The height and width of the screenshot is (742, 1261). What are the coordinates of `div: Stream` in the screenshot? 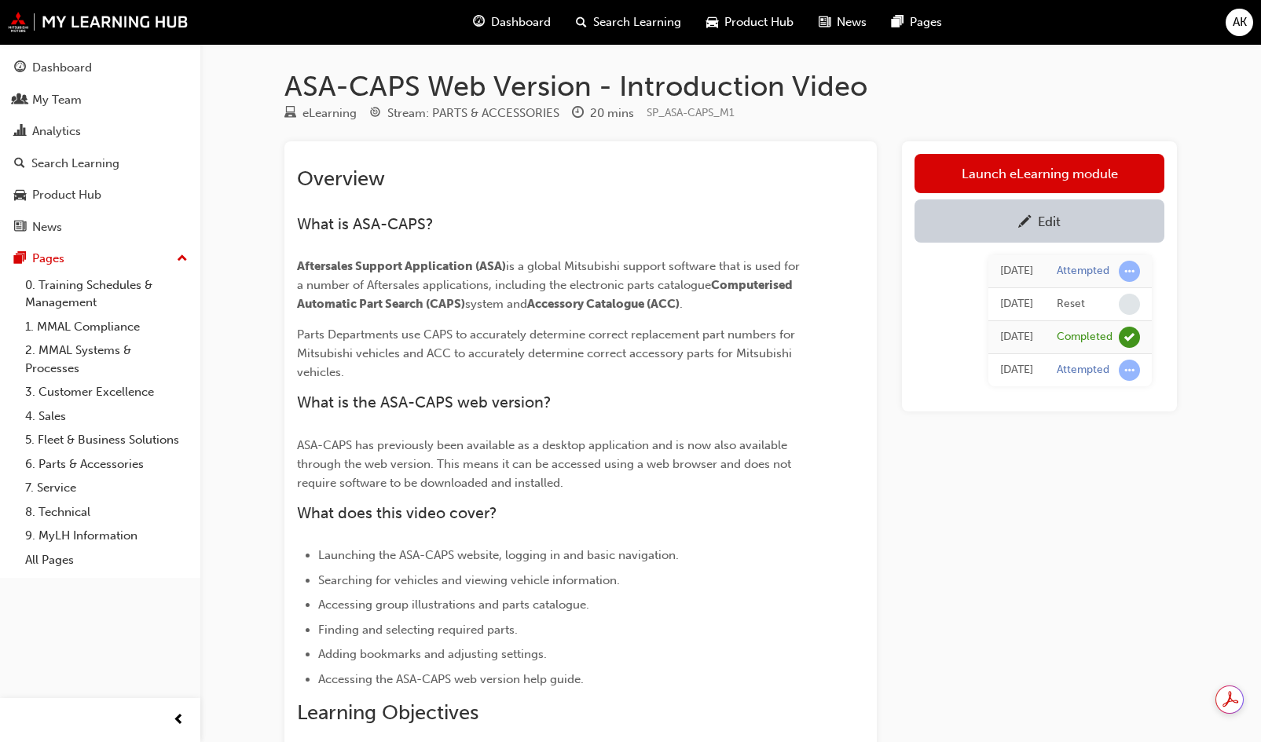 It's located at (464, 113).